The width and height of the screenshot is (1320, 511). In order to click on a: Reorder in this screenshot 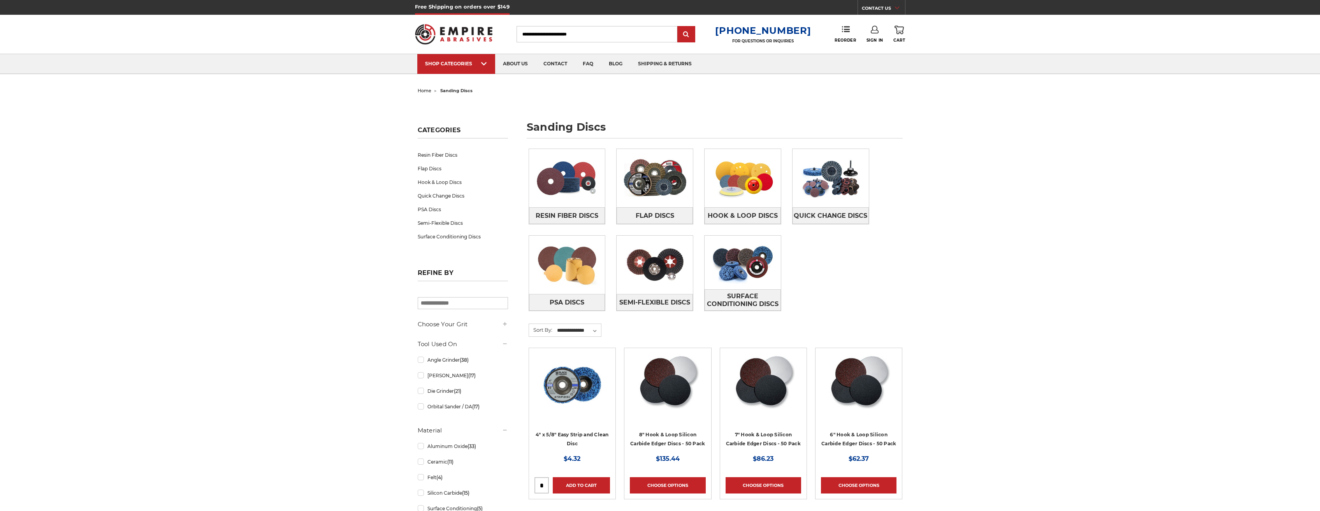, I will do `click(845, 34)`.